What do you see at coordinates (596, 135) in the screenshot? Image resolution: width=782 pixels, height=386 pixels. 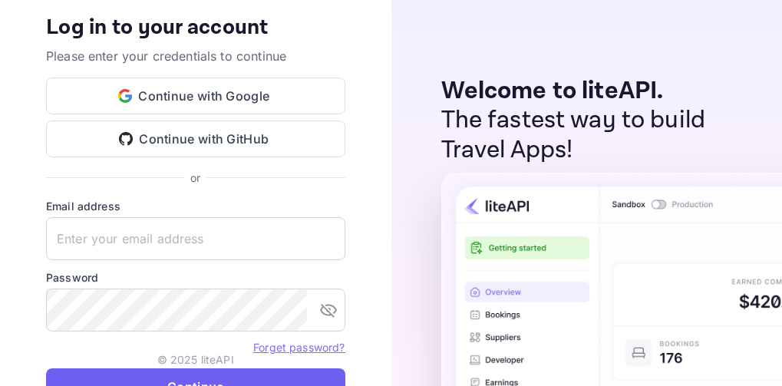 I see `p: The fastest way to build Travel Apps!` at bounding box center [596, 135].